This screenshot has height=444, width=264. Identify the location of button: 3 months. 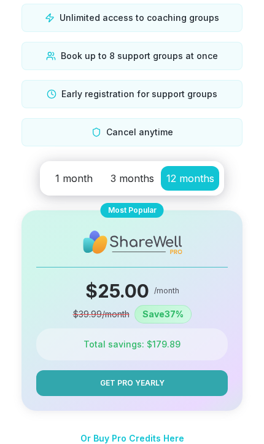
(132, 178).